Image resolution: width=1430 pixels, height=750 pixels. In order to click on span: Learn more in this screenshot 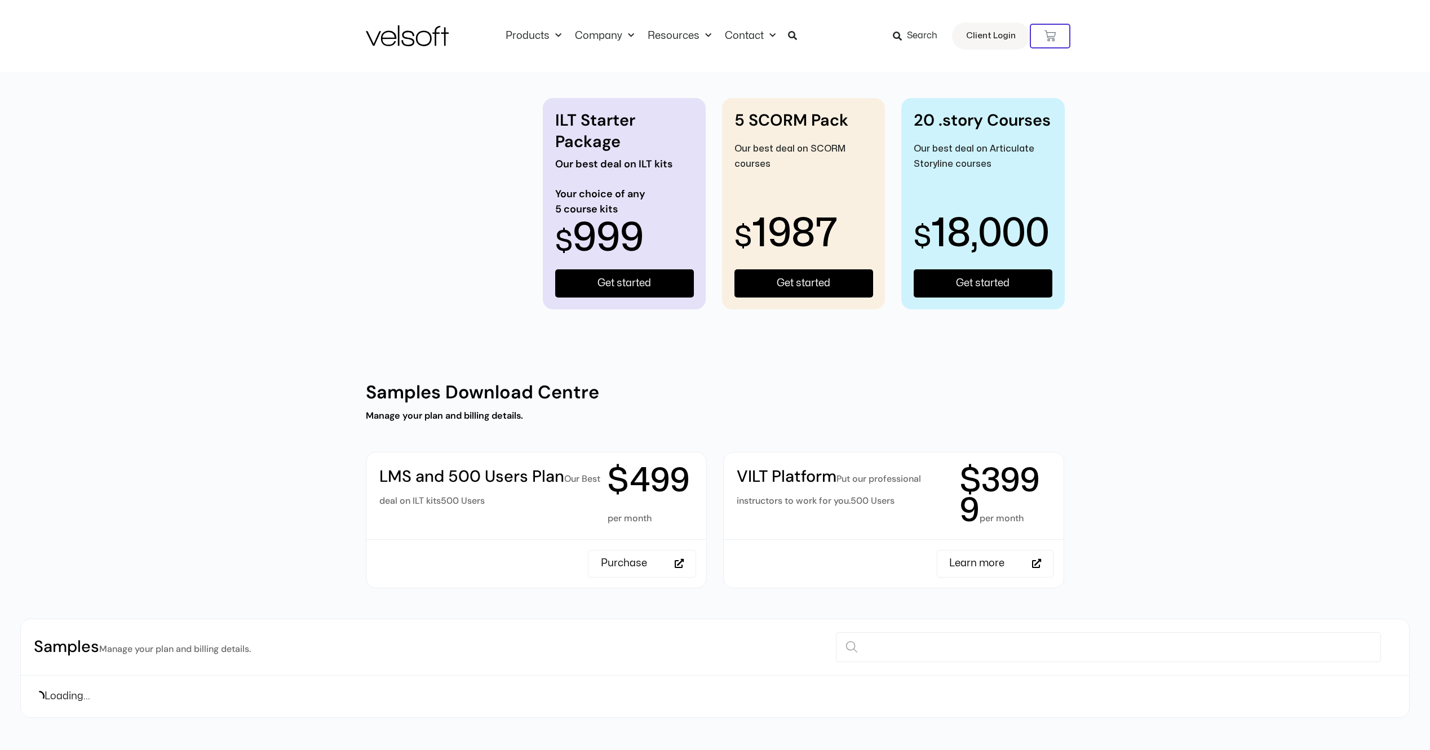, I will do `click(977, 564)`.